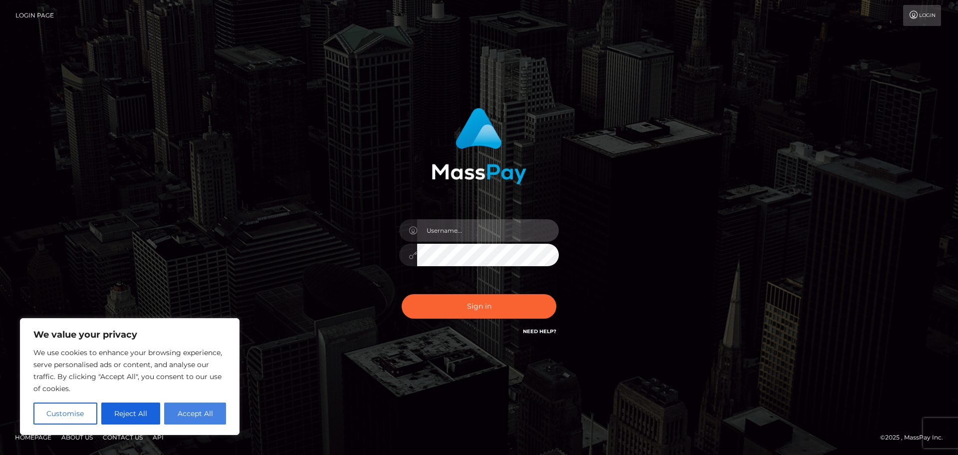 This screenshot has width=958, height=455. Describe the element at coordinates (123, 437) in the screenshot. I see `a: Contact Us` at that location.